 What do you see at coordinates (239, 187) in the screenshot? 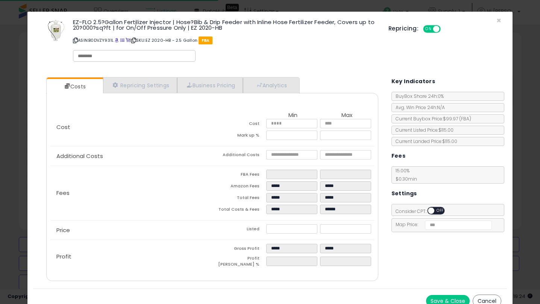
I see `td: Amazon Fees` at bounding box center [239, 187].